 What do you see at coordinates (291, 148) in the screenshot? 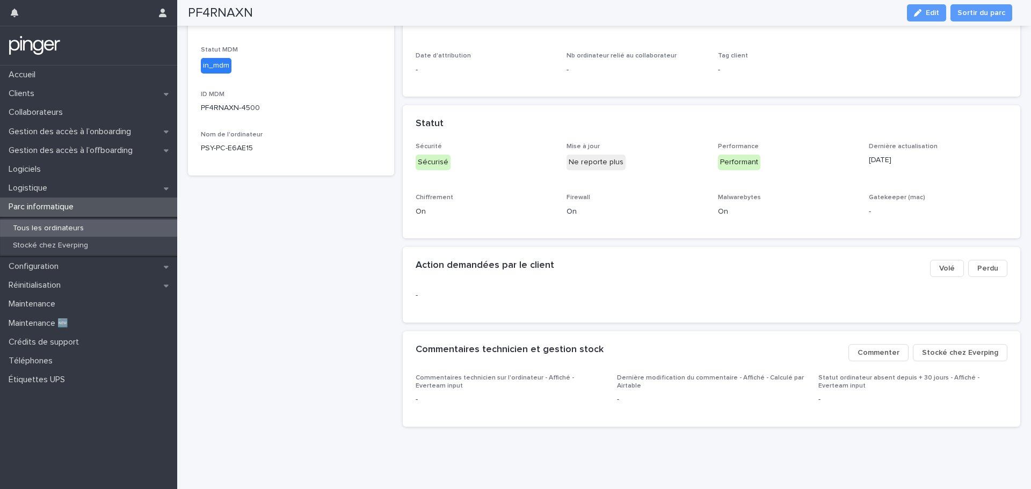
I see `p: PSY-PC-E6AE15` at bounding box center [291, 148].